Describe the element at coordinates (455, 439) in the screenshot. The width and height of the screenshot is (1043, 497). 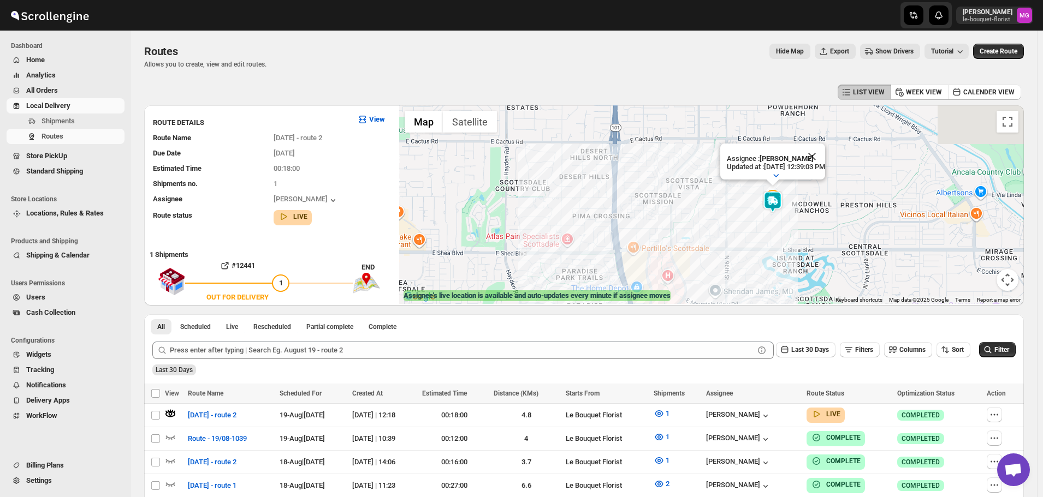
I see `div: 00:12:00` at that location.